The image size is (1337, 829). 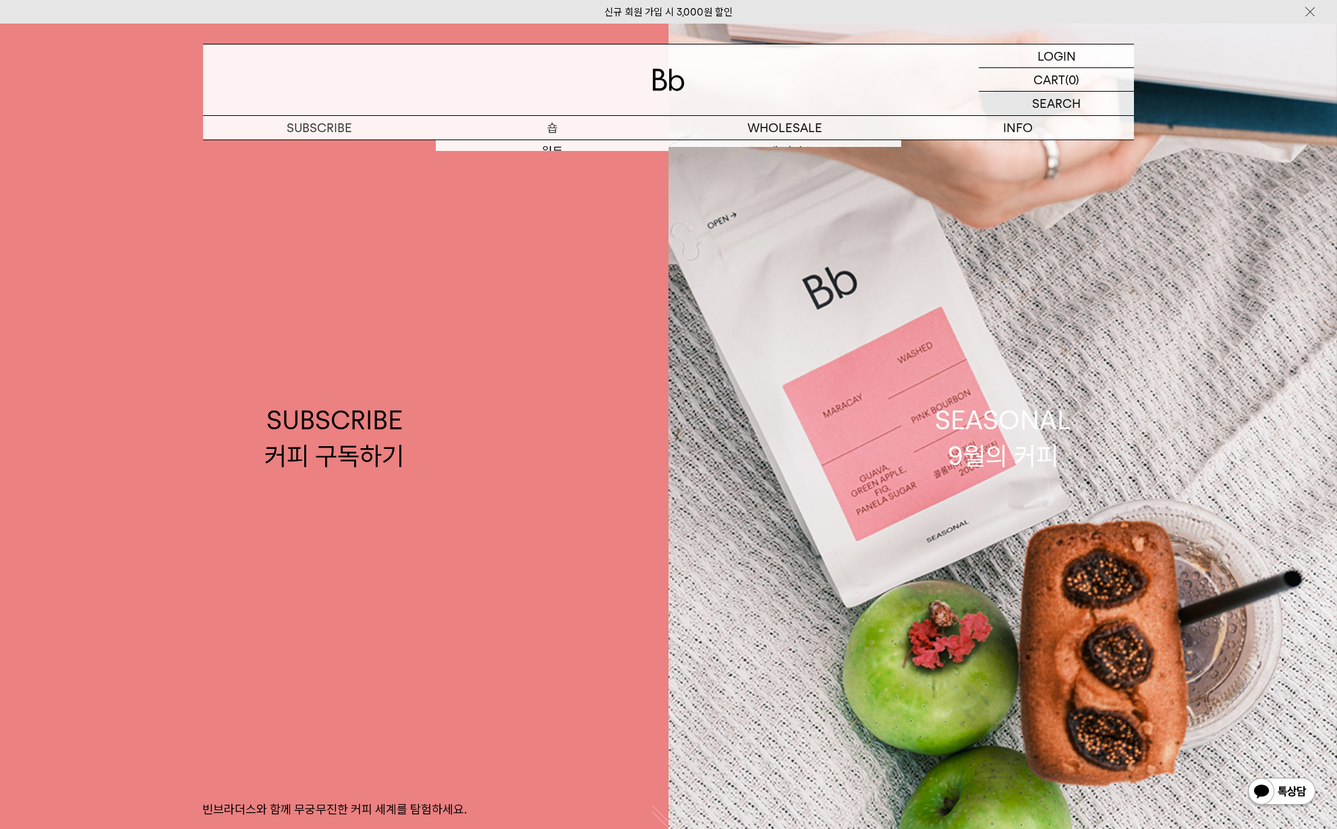 I want to click on div: SEASONAL 9월의 커피, so click(x=1003, y=438).